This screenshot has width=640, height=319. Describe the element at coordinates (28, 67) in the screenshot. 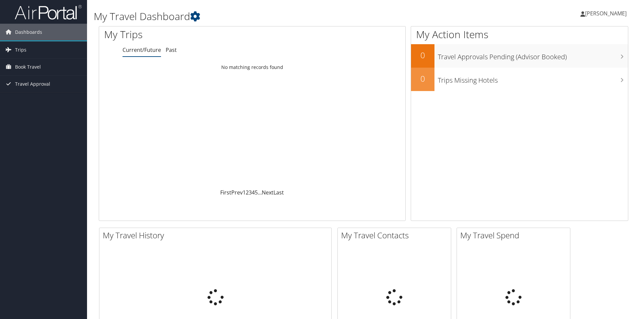

I see `span: Book Travel` at that location.